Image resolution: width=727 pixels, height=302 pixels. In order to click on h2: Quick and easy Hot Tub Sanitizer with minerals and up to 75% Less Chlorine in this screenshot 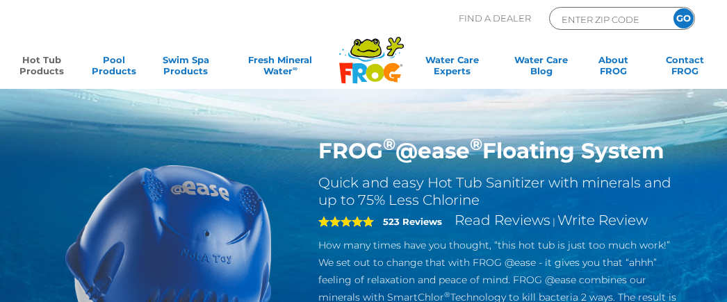, I will do `click(502, 192)`.